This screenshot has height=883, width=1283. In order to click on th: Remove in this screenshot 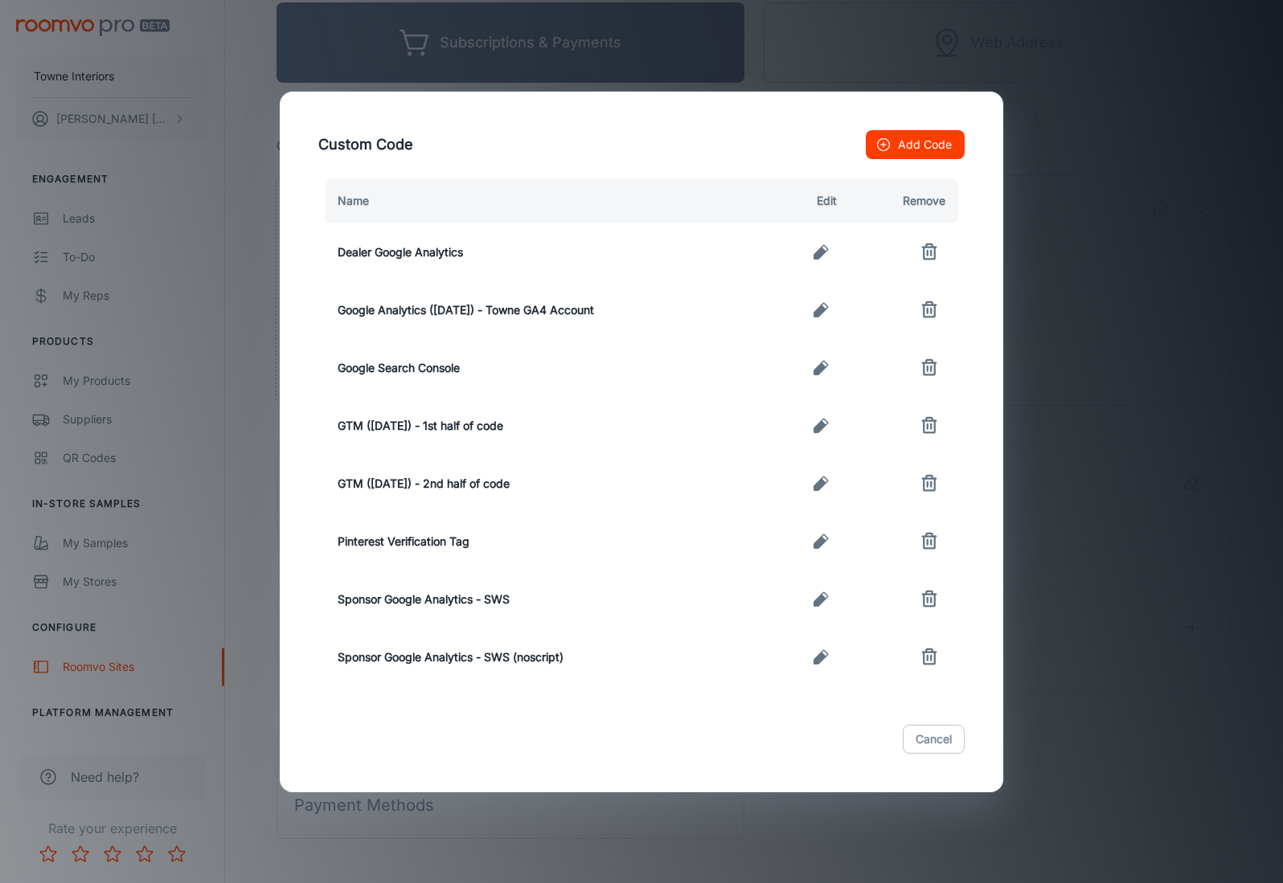, I will do `click(907, 201)`.